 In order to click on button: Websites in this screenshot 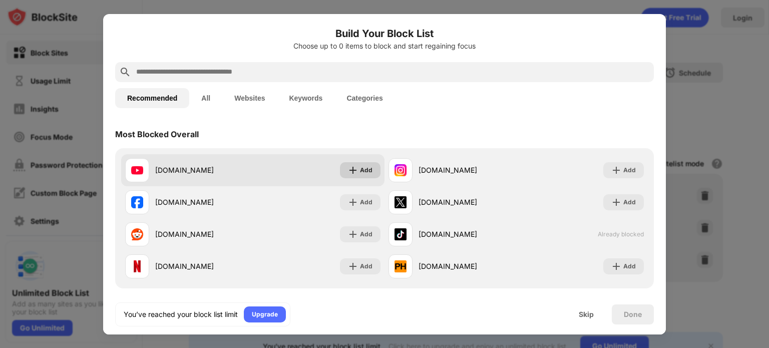, I will do `click(249, 98)`.